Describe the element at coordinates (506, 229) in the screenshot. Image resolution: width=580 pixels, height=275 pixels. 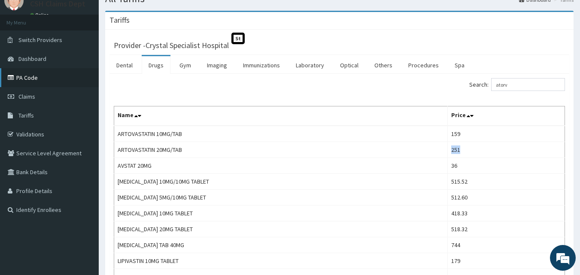
I see `td: 518.32` at that location.